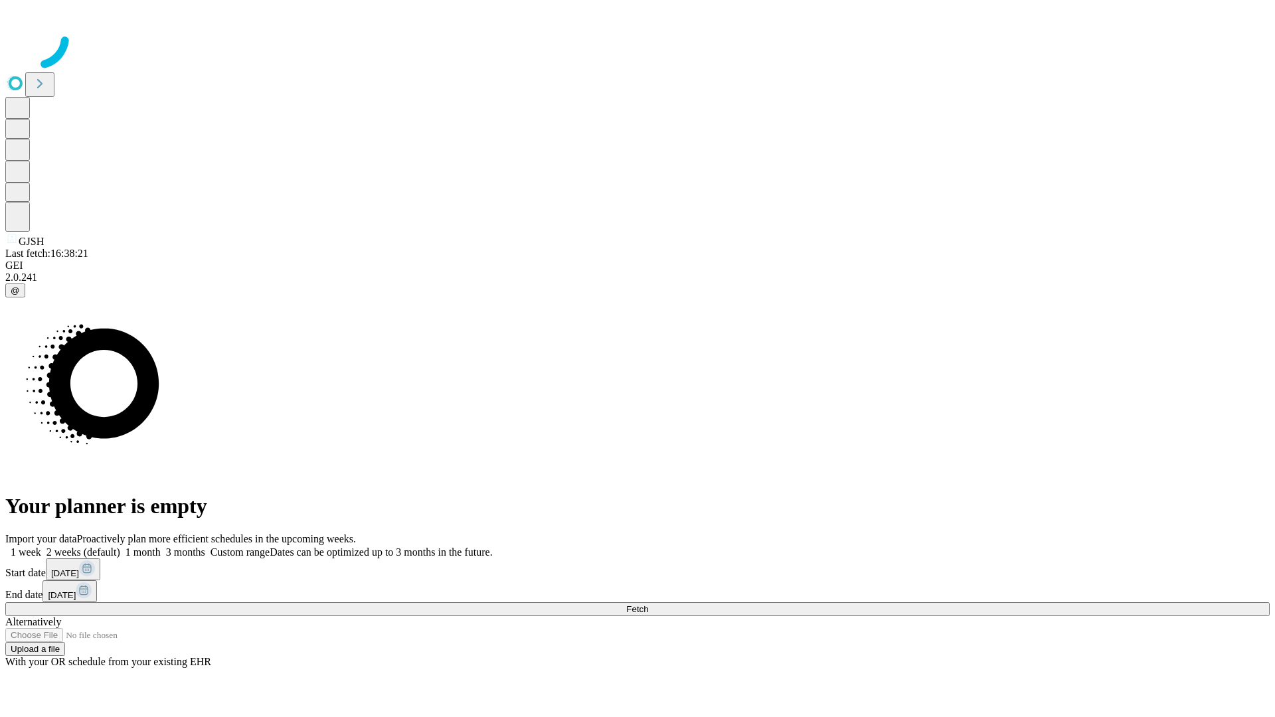  Describe the element at coordinates (31, 241) in the screenshot. I see `span: GJSH` at that location.